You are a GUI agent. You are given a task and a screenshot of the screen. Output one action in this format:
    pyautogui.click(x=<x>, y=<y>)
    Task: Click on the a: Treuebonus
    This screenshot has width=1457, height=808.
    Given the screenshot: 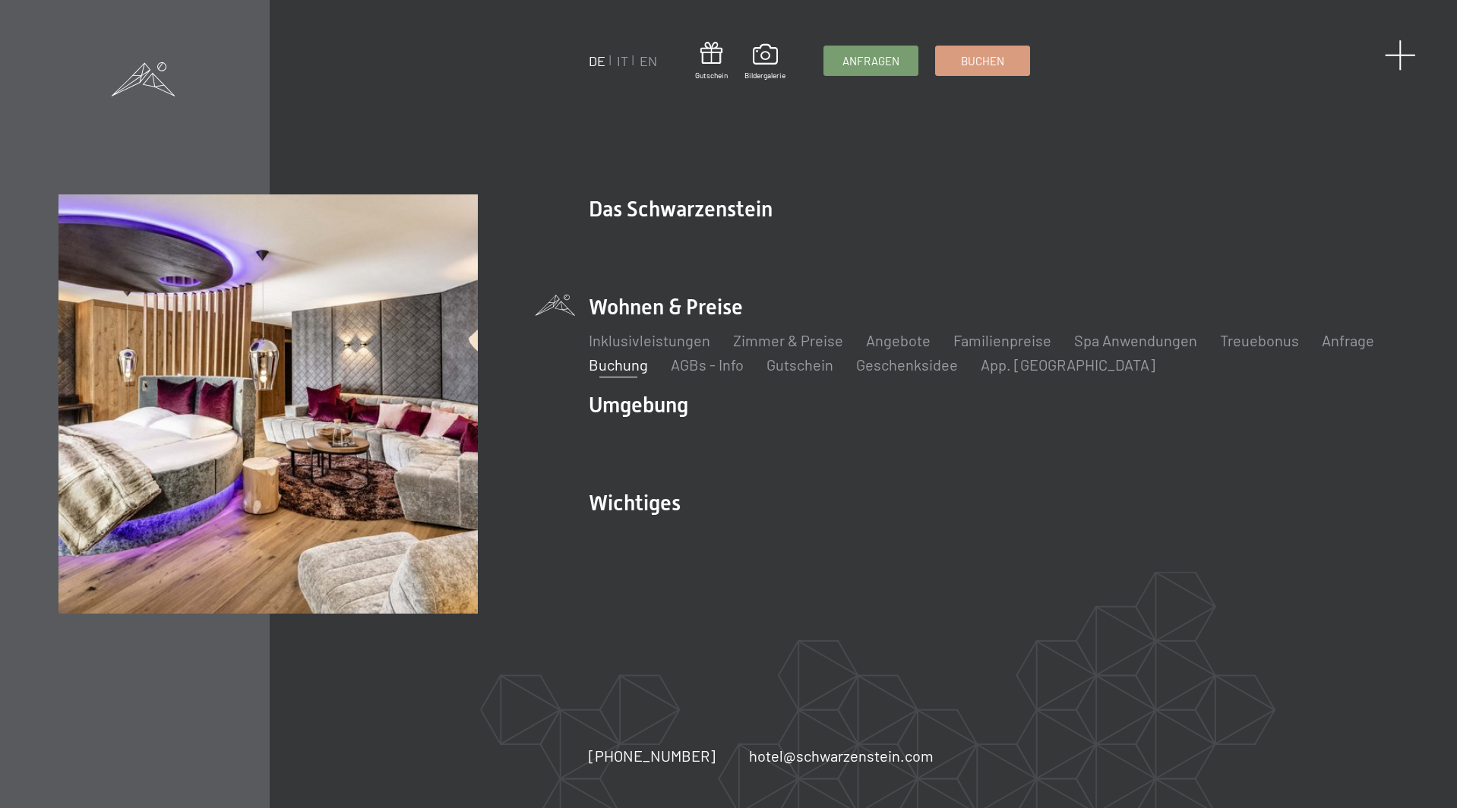 What is the action you would take?
    pyautogui.click(x=1260, y=340)
    